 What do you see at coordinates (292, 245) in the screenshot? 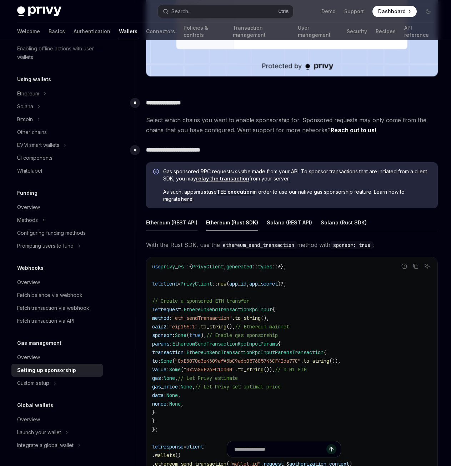
I see `span: With the Rust SDK, use the method with :` at bounding box center [292, 245].